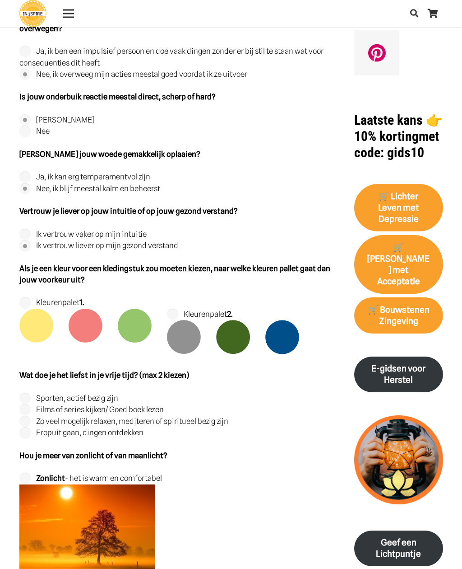 The width and height of the screenshot is (462, 569). Describe the element at coordinates (399, 548) in the screenshot. I see `a: Geef een Lichtpuntje` at that location.